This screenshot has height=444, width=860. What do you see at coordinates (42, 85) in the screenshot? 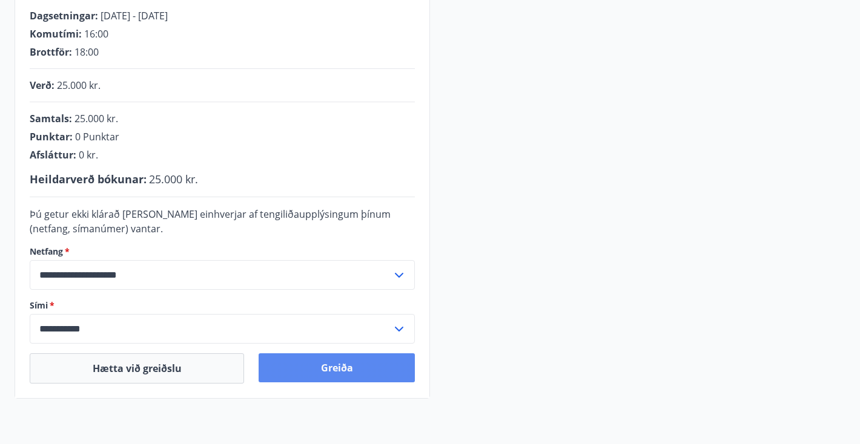
I see `span: Verð :` at bounding box center [42, 85].